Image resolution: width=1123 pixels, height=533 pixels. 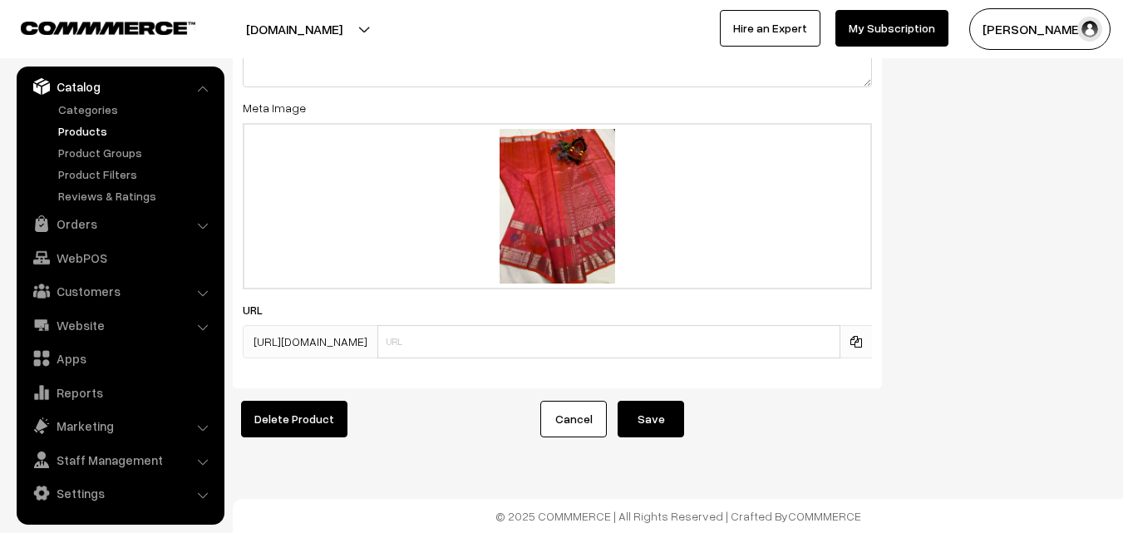 What do you see at coordinates (294, 419) in the screenshot?
I see `button: Delete Product` at bounding box center [294, 419].